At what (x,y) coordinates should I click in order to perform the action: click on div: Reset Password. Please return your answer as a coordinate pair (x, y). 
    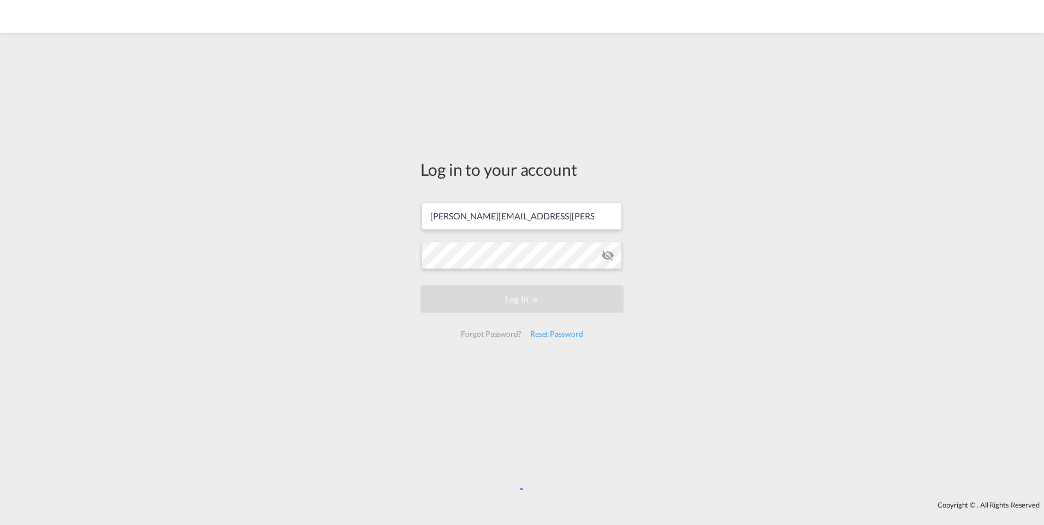
    Looking at the image, I should click on (557, 334).